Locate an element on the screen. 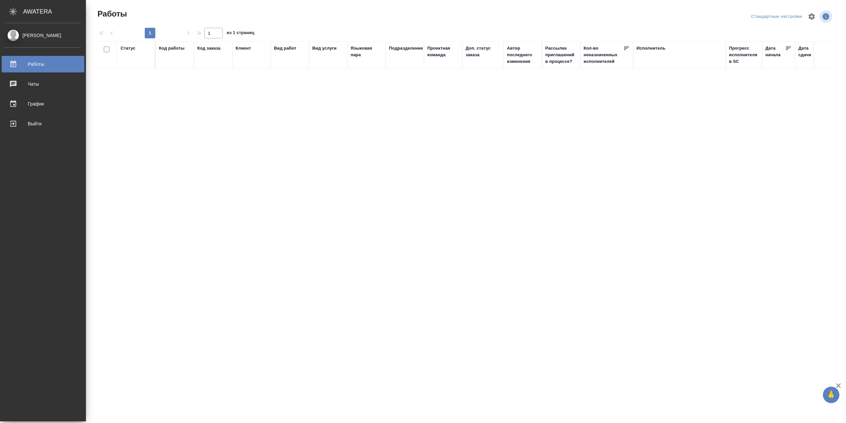  div: AWATERA is located at coordinates (55, 12).